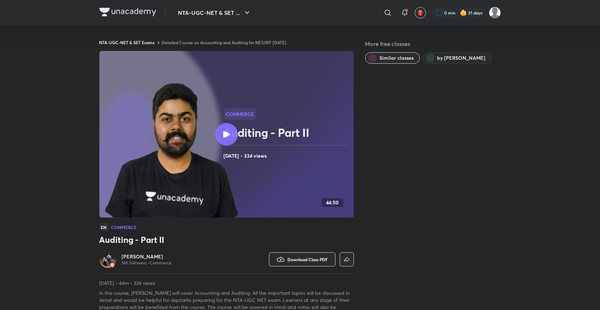 This screenshot has height=310, width=600. Describe the element at coordinates (302, 259) in the screenshot. I see `button: Download Class PDF` at that location.